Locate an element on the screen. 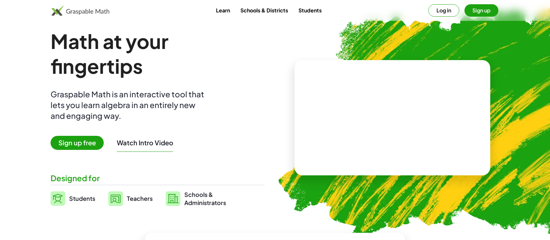 The image size is (550, 240). span: Sign up free is located at coordinates (77, 142).